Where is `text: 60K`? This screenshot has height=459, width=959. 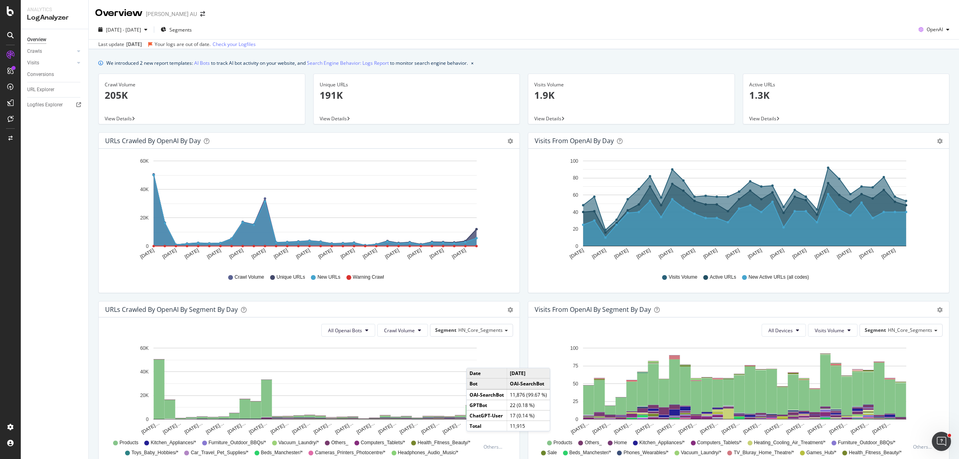 text: 60K is located at coordinates (144, 348).